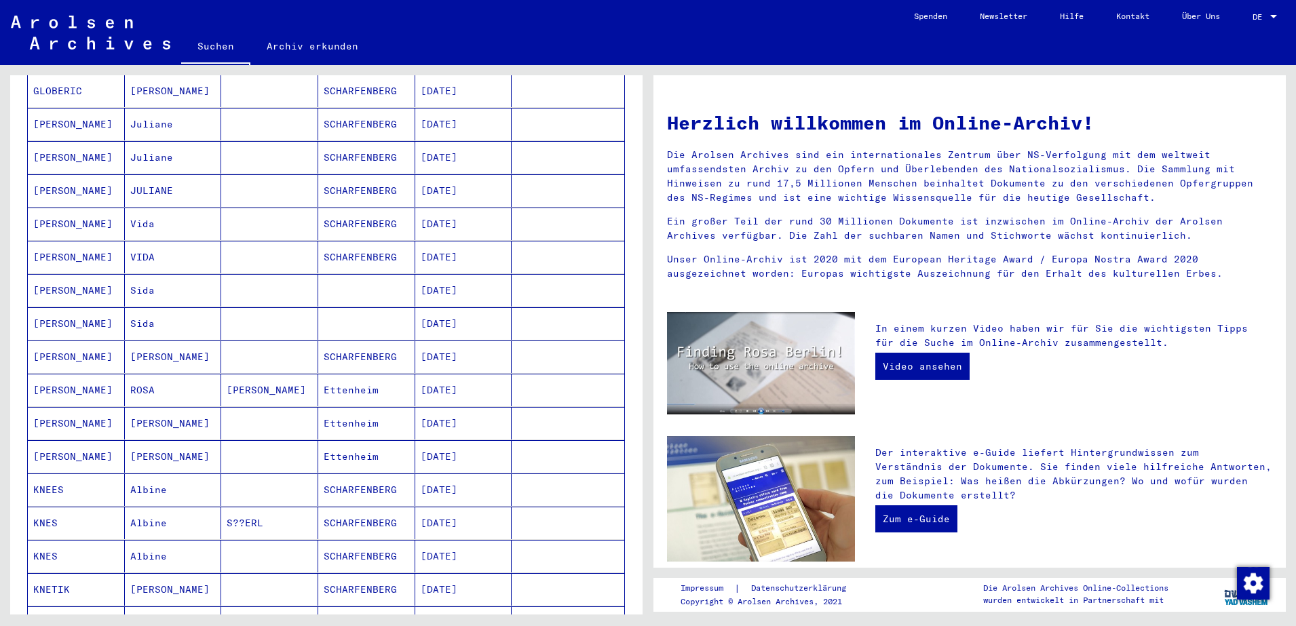 This screenshot has height=626, width=1296. Describe the element at coordinates (970, 123) in the screenshot. I see `h1: Herzlich willkommen im Online-Archiv!` at that location.